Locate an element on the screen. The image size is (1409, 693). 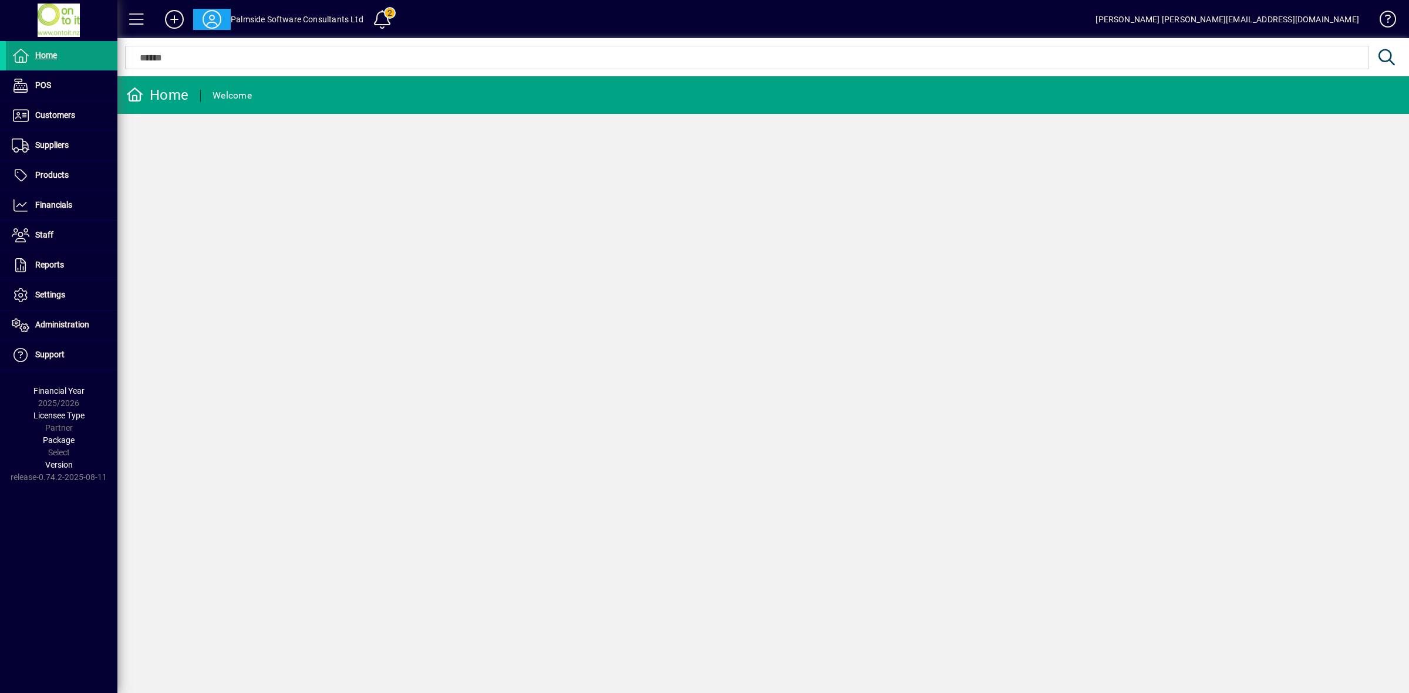
span: Staff is located at coordinates (44, 235).